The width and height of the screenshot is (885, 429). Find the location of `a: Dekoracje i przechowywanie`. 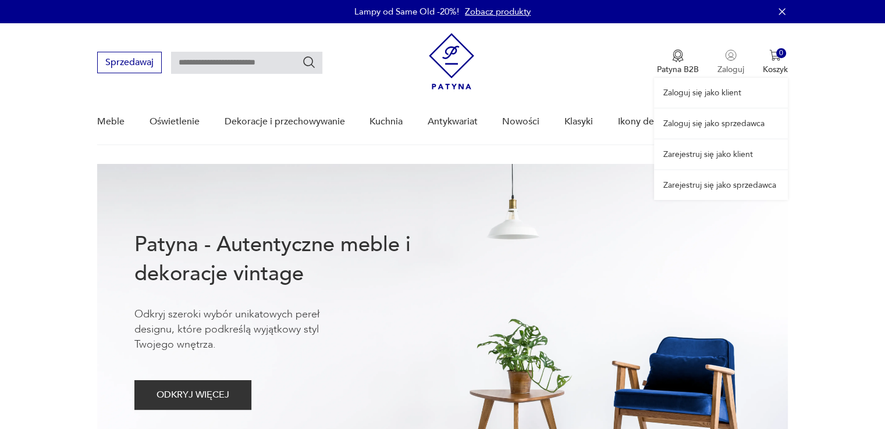

a: Dekoracje i przechowywanie is located at coordinates (284, 122).